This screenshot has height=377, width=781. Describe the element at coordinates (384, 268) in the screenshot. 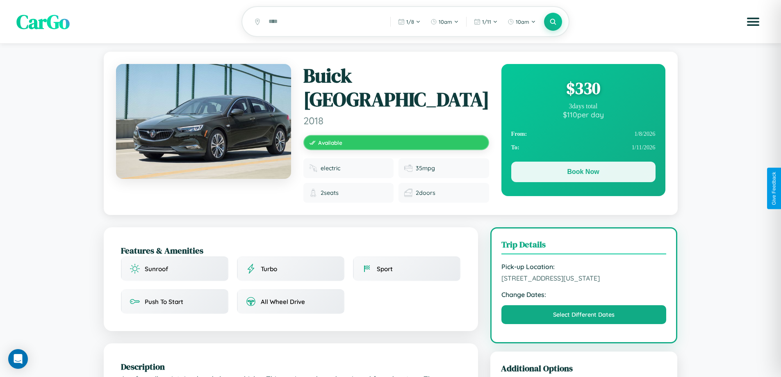

I see `span: Sport` at that location.